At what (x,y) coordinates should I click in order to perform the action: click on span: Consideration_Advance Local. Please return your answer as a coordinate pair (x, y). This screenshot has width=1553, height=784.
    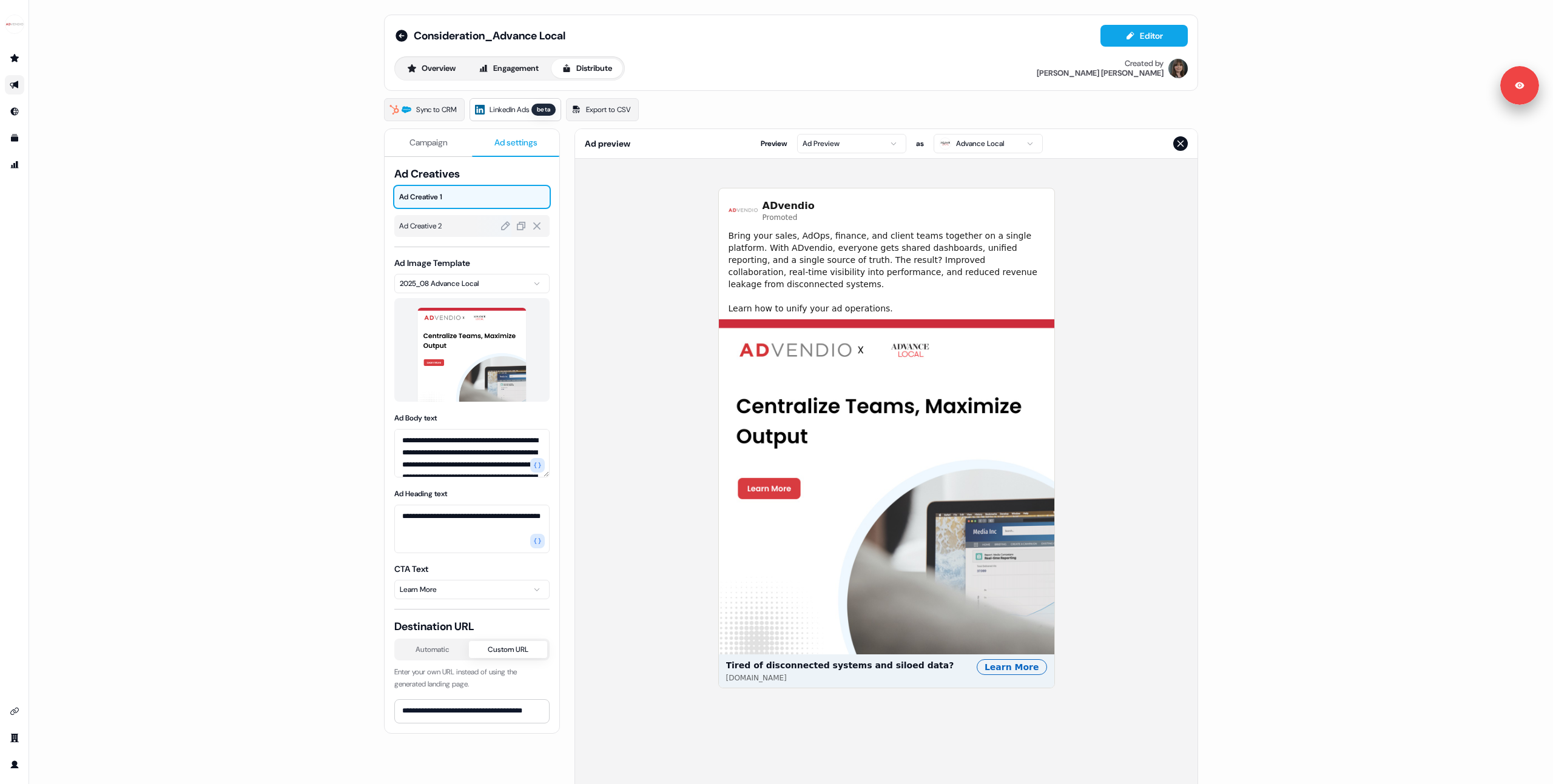
    Looking at the image, I should click on (489, 36).